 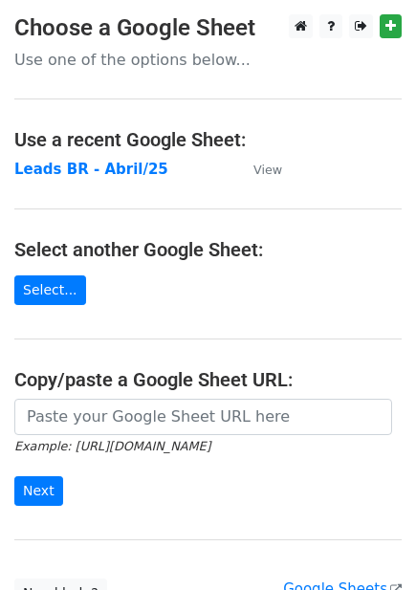 What do you see at coordinates (208, 250) in the screenshot?
I see `h4: Select another Google Sheet:` at bounding box center [208, 250].